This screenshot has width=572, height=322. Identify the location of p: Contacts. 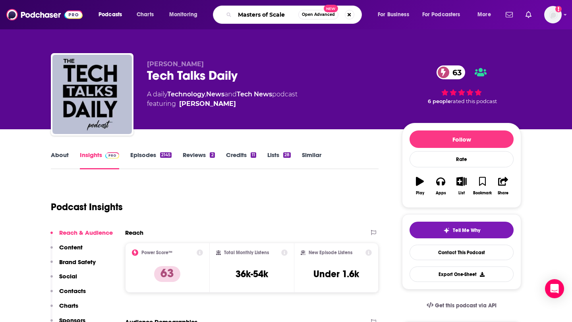
(72, 291).